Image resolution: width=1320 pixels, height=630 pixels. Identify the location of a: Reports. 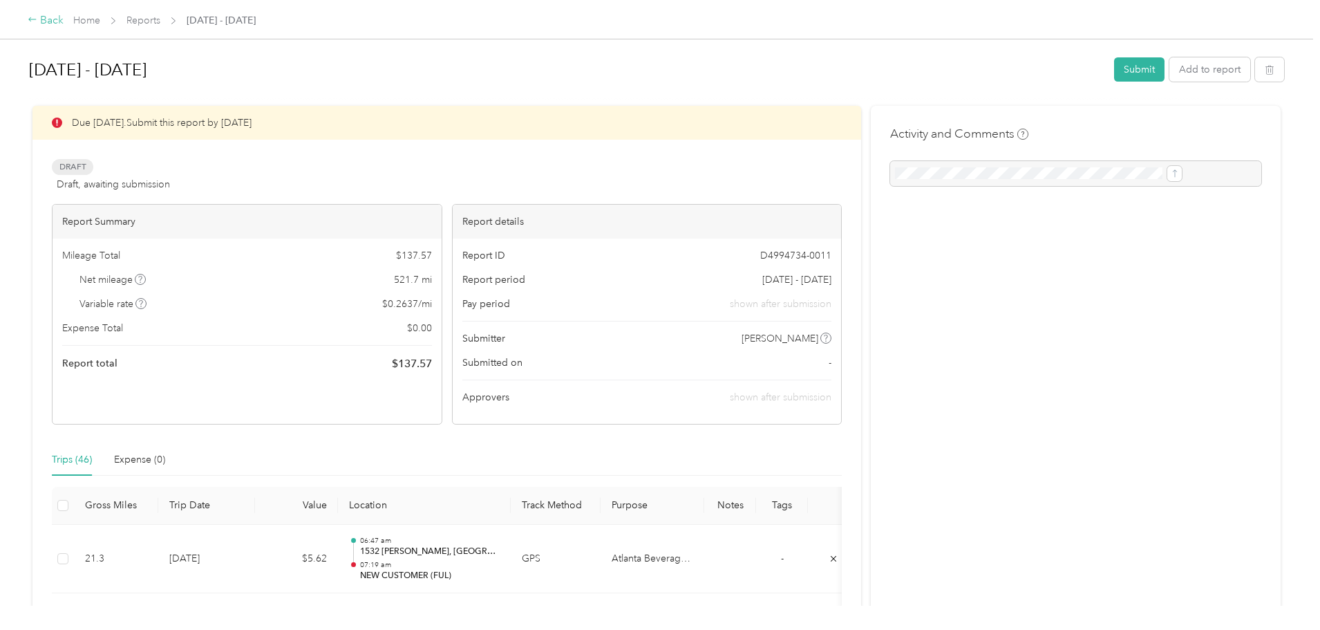
(143, 20).